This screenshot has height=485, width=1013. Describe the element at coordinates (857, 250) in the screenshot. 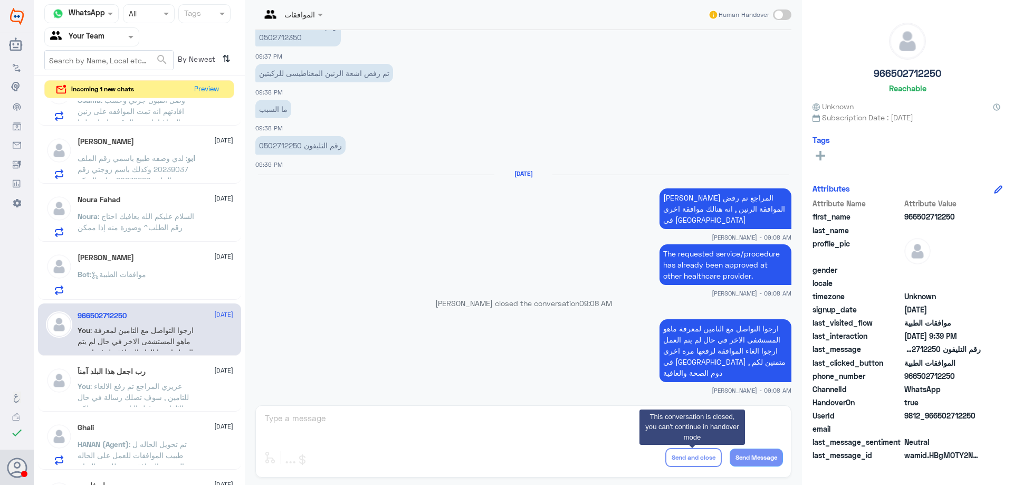

I see `span: profile_pic` at that location.